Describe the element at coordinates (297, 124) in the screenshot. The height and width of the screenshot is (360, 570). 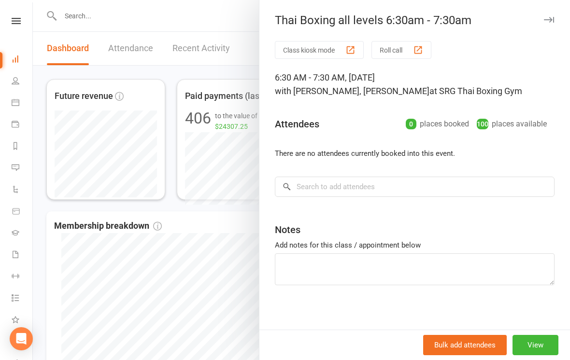
I see `div: Attendees` at that location.